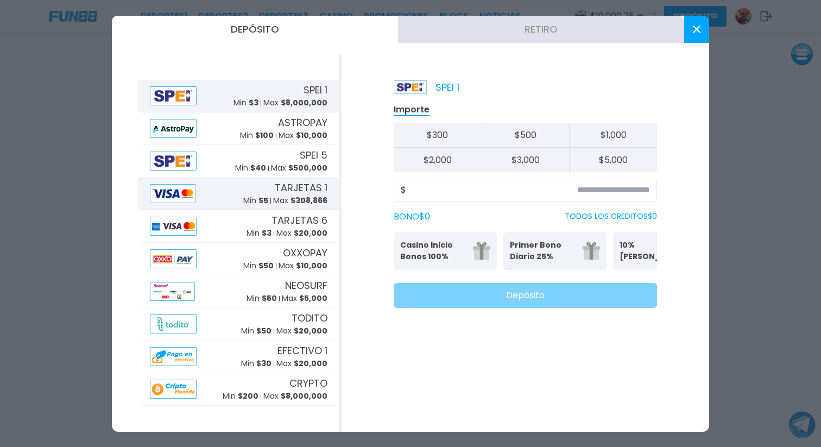 The height and width of the screenshot is (447, 821). I want to click on img: Platform Logo, so click(410, 87).